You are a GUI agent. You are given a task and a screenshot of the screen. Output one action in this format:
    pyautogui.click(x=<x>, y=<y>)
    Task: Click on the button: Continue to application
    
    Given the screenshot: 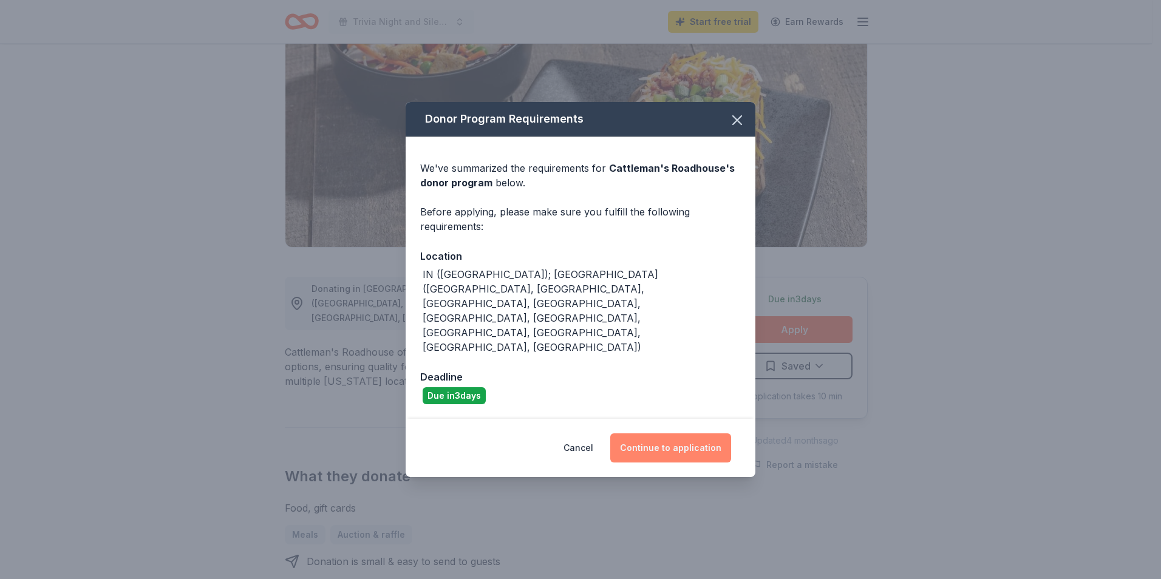 What is the action you would take?
    pyautogui.click(x=670, y=448)
    